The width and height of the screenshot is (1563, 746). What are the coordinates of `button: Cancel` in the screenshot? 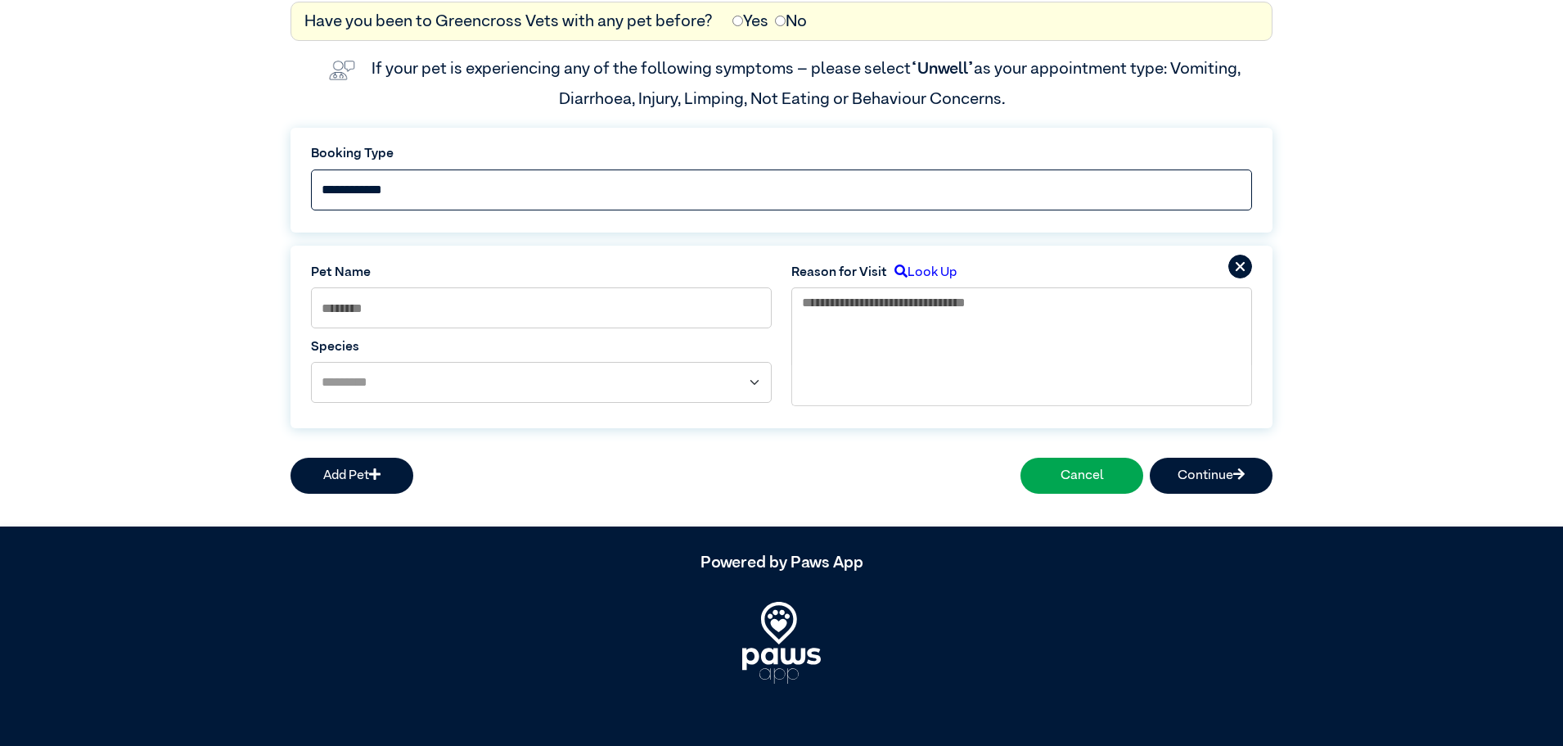 It's located at (1082, 475).